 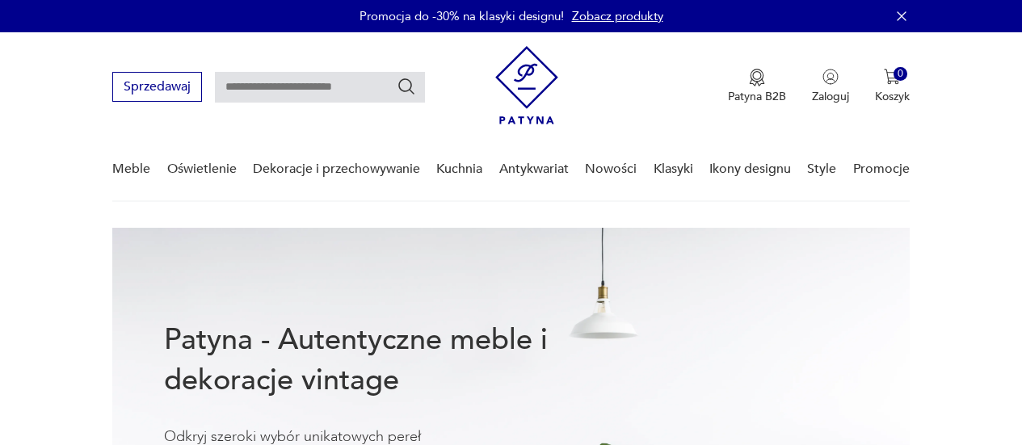 I want to click on p: Patyna B2B, so click(x=757, y=96).